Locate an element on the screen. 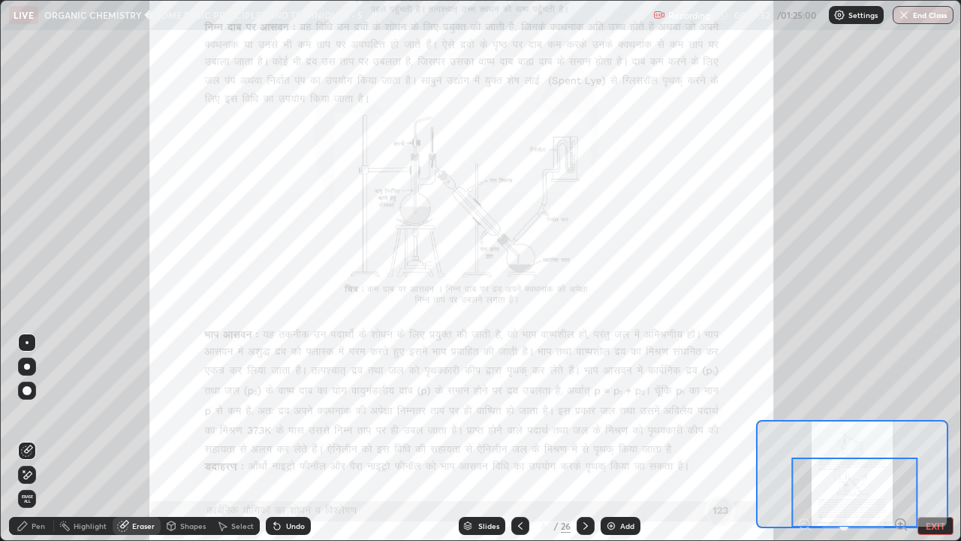 This screenshot has width=961, height=541. p: Settings is located at coordinates (863, 15).